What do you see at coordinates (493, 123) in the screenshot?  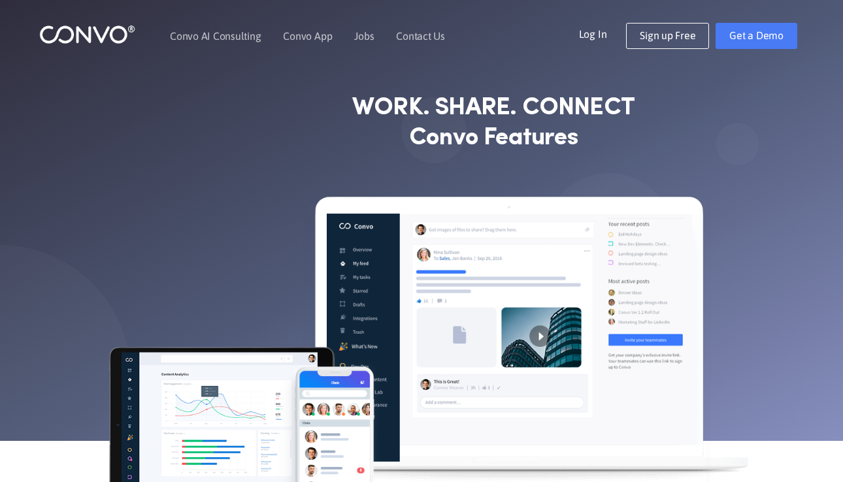 I see `strong: WORK. SHARE. CONNECT Convo Features` at bounding box center [493, 123].